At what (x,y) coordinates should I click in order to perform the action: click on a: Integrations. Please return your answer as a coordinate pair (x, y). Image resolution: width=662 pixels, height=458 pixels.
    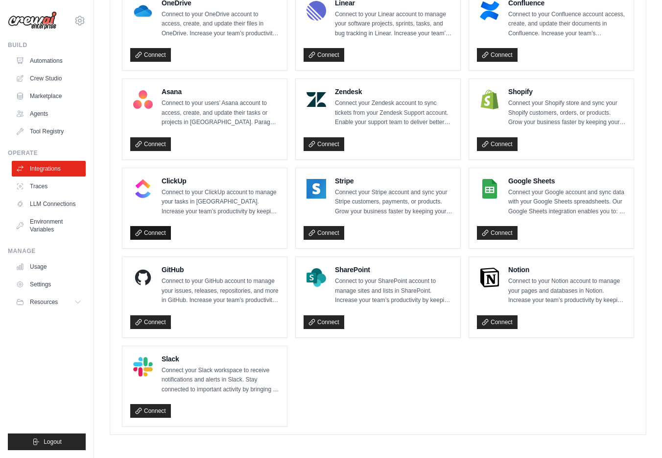
    Looking at the image, I should click on (48, 169).